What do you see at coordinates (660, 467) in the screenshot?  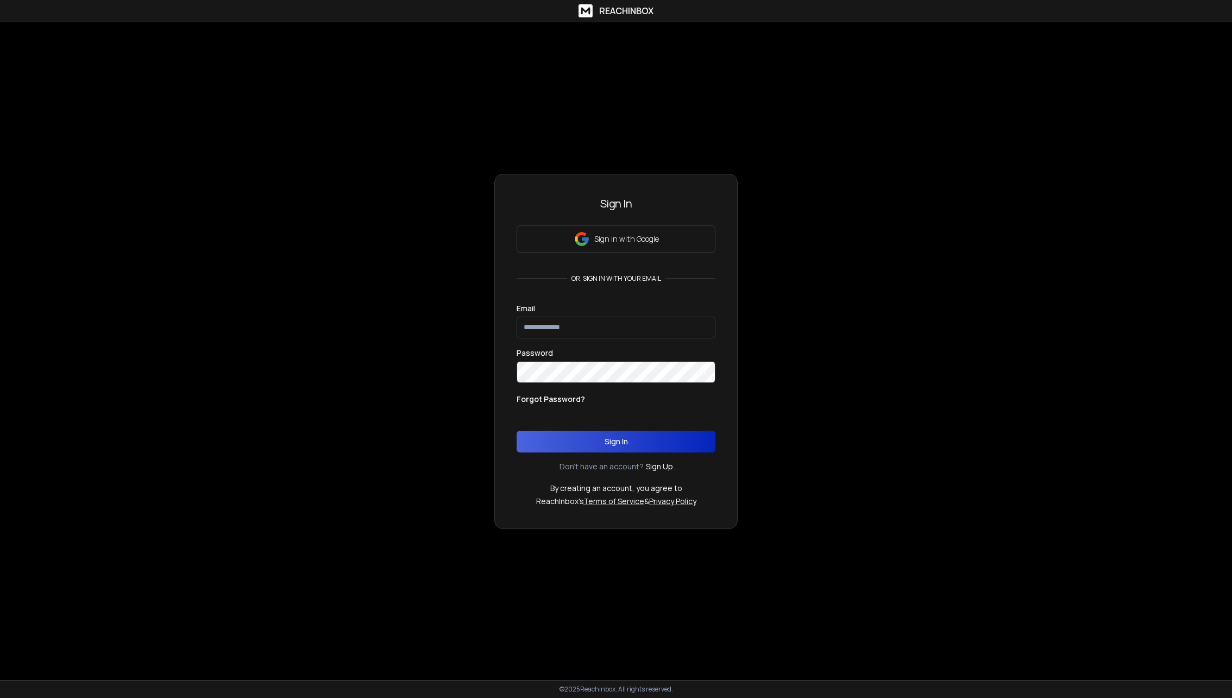 I see `a: Sign Up` at bounding box center [660, 467].